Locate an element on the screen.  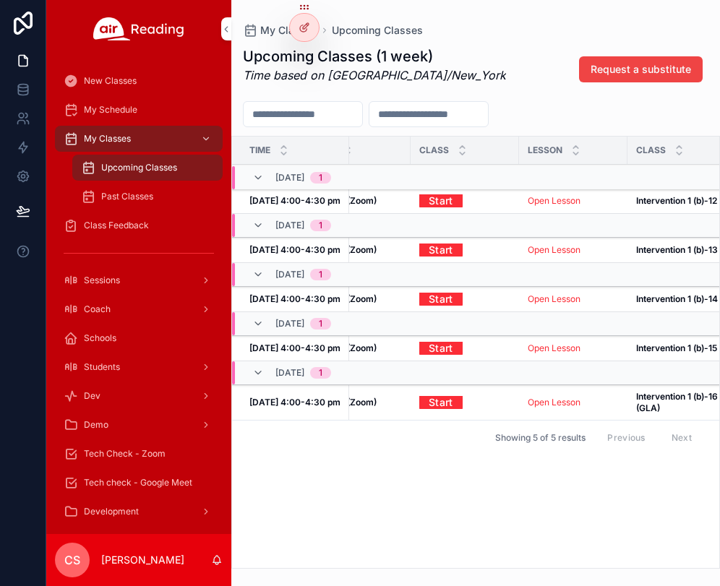
a: Past Classes is located at coordinates (148, 197).